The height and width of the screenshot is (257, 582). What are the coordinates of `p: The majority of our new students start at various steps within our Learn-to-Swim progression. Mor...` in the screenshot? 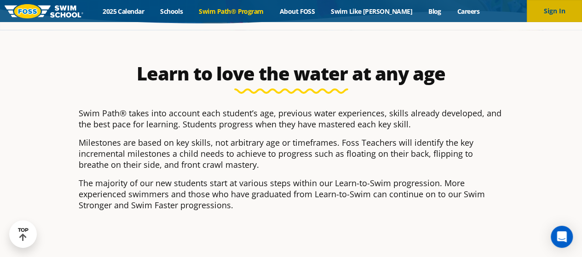 It's located at (291, 194).